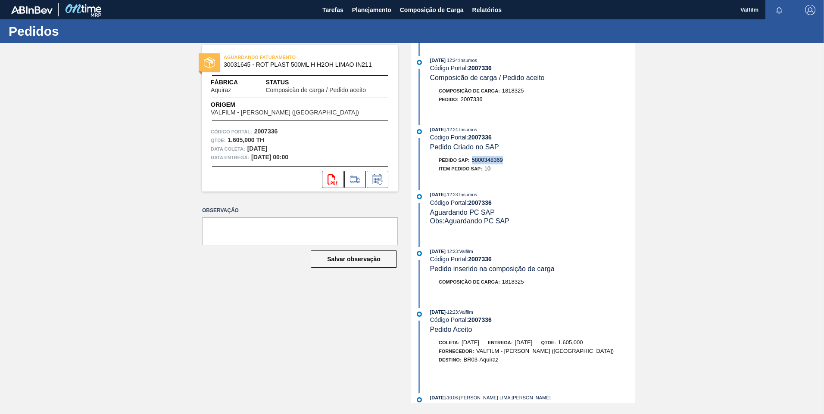 The width and height of the screenshot is (824, 414). I want to click on span: Pedido SAP:, so click(454, 160).